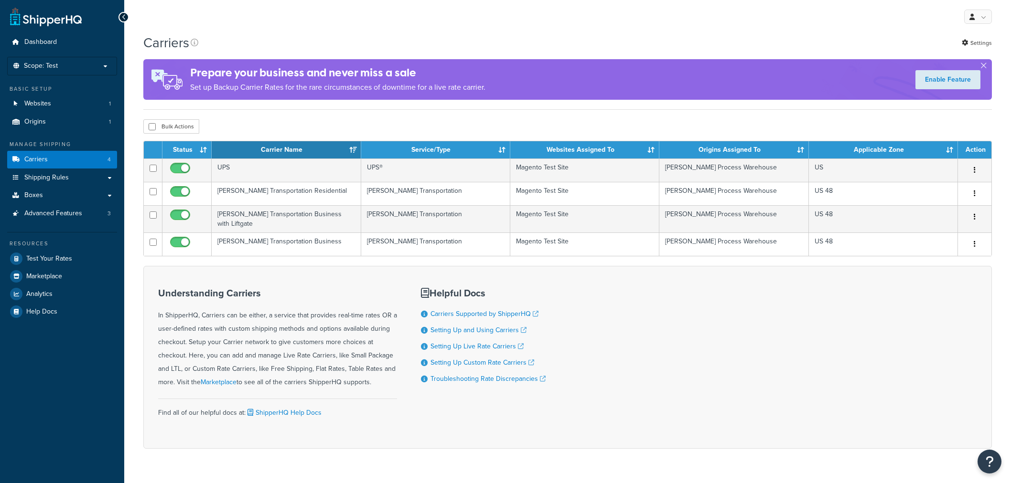 This screenshot has height=483, width=1011. I want to click on th: Applicable Zone: activate to sort column ascending, so click(883, 150).